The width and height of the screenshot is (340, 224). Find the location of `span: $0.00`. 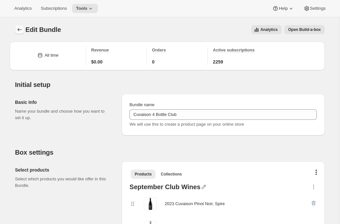

span: $0.00 is located at coordinates (97, 62).